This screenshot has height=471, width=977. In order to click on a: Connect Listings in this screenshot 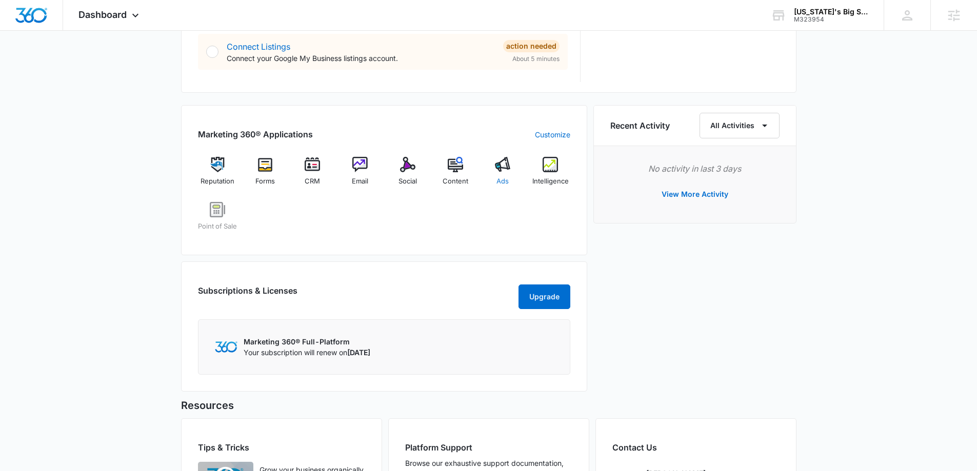, I will do `click(258, 47)`.